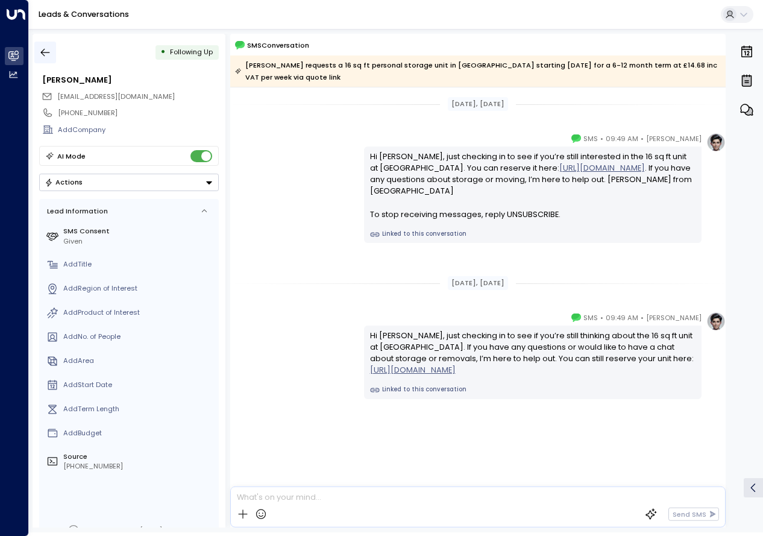 The image size is (763, 536). What do you see at coordinates (139, 409) in the screenshot?
I see `div: AddTerm Length` at bounding box center [139, 409].